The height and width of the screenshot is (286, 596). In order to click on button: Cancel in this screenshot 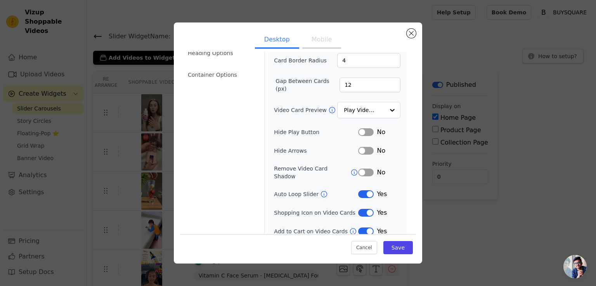, I will do `click(364, 248)`.